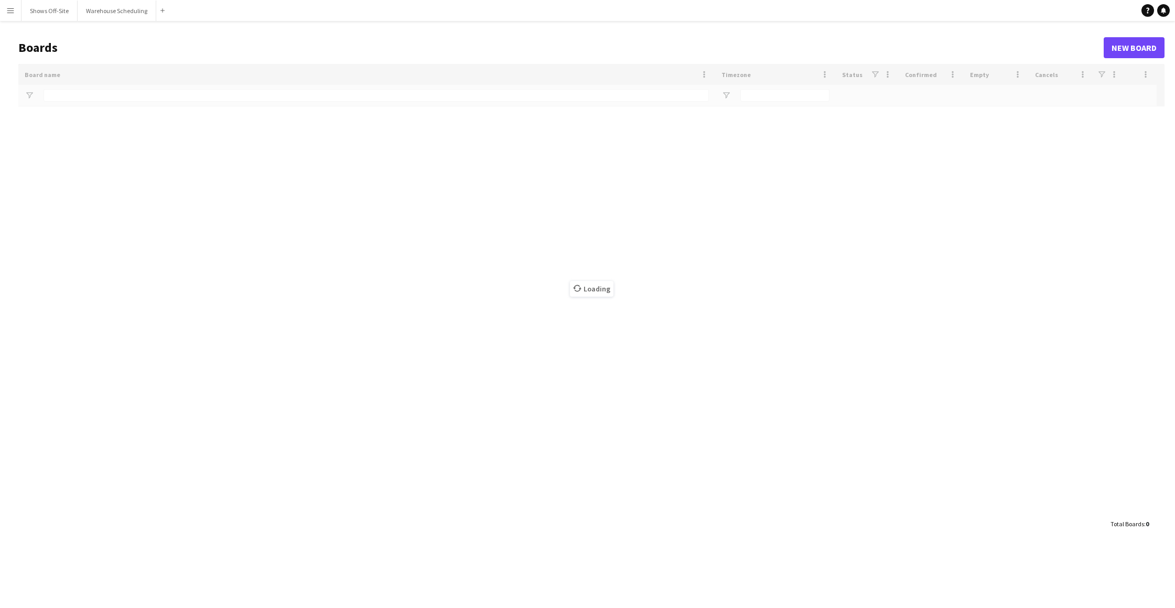 The image size is (1175, 608). I want to click on button: Shows Off-Site, so click(49, 10).